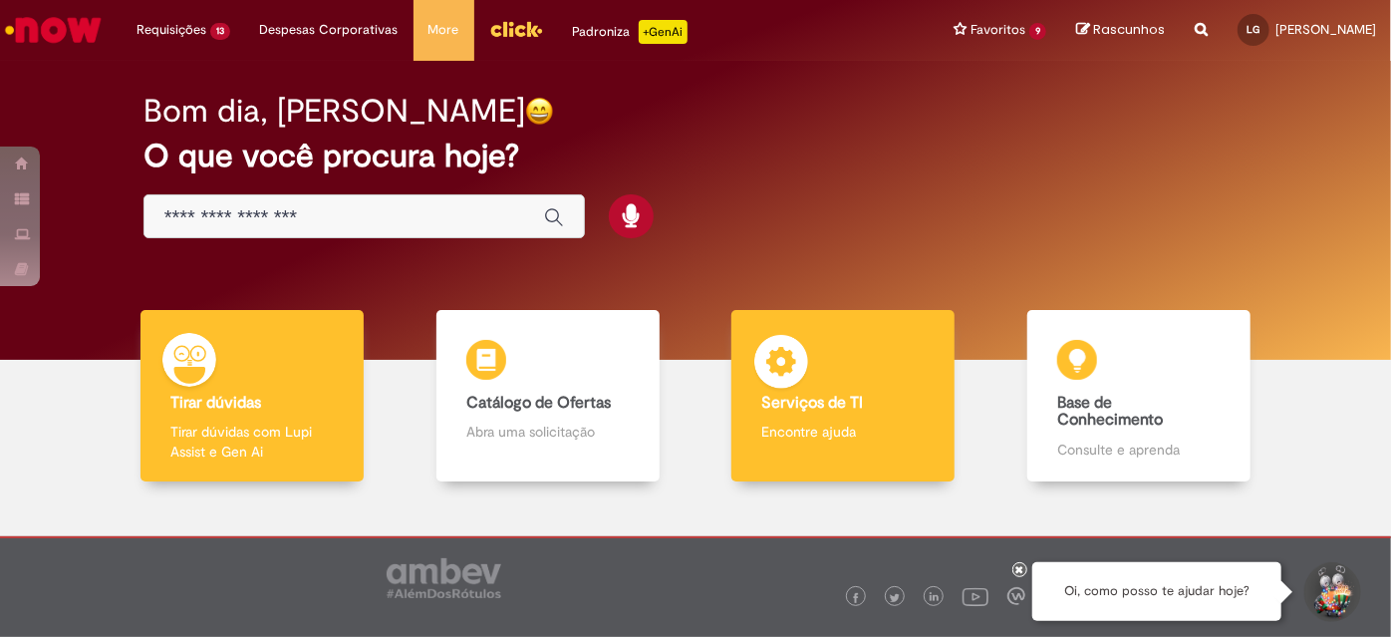 This screenshot has height=637, width=1391. Describe the element at coordinates (1254, 29) in the screenshot. I see `span: LG` at that location.